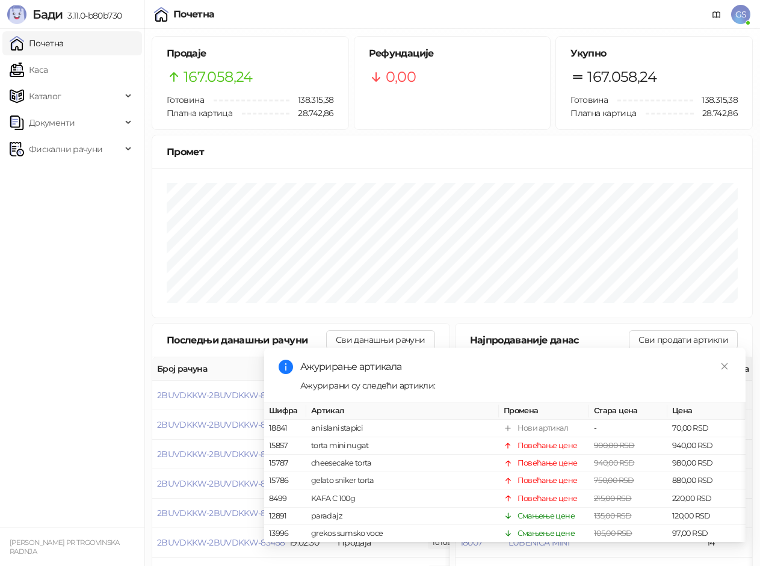  I want to click on div: Ажурирање артикала, so click(516, 367).